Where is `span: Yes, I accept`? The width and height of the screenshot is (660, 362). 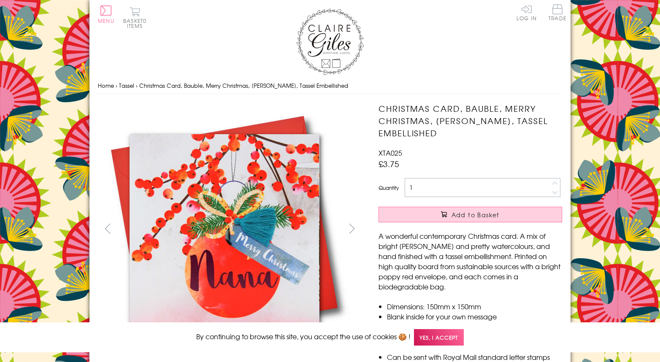
span: Yes, I accept is located at coordinates (439, 337).